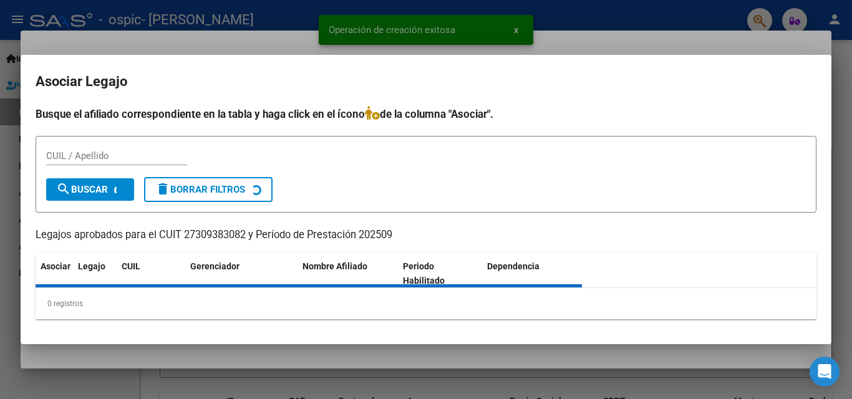 The height and width of the screenshot is (399, 852). Describe the element at coordinates (214, 266) in the screenshot. I see `span: Gerenciador` at that location.